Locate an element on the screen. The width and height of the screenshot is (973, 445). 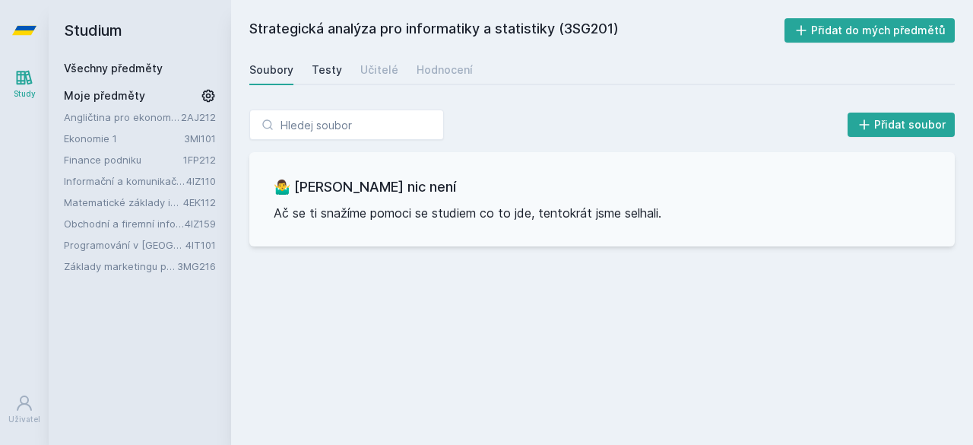
p: Ač se ti snažíme pomoci se studiem co to jde, tentokrát jsme selhali. is located at coordinates (602, 213).